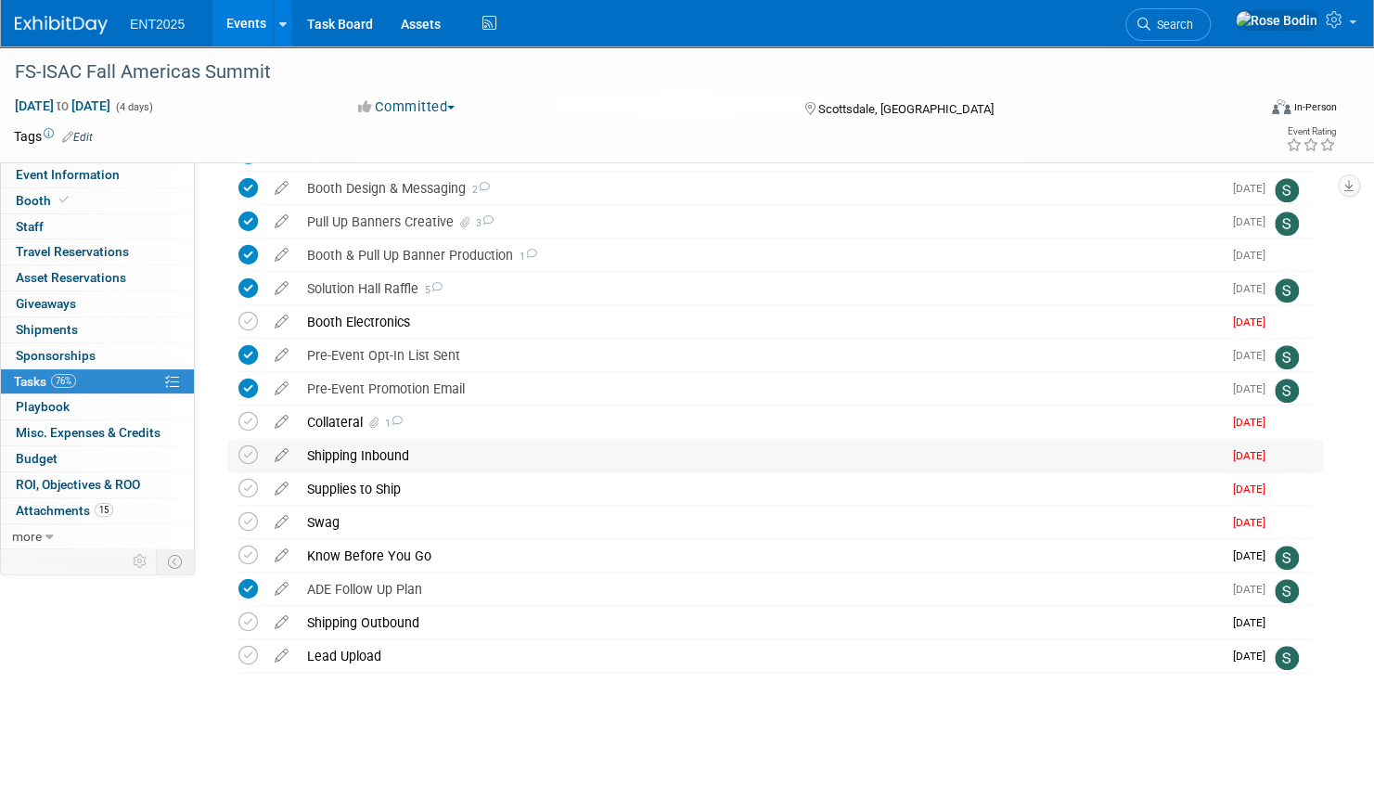 This screenshot has height=786, width=1374. Describe the element at coordinates (97, 536) in the screenshot. I see `a: more` at that location.